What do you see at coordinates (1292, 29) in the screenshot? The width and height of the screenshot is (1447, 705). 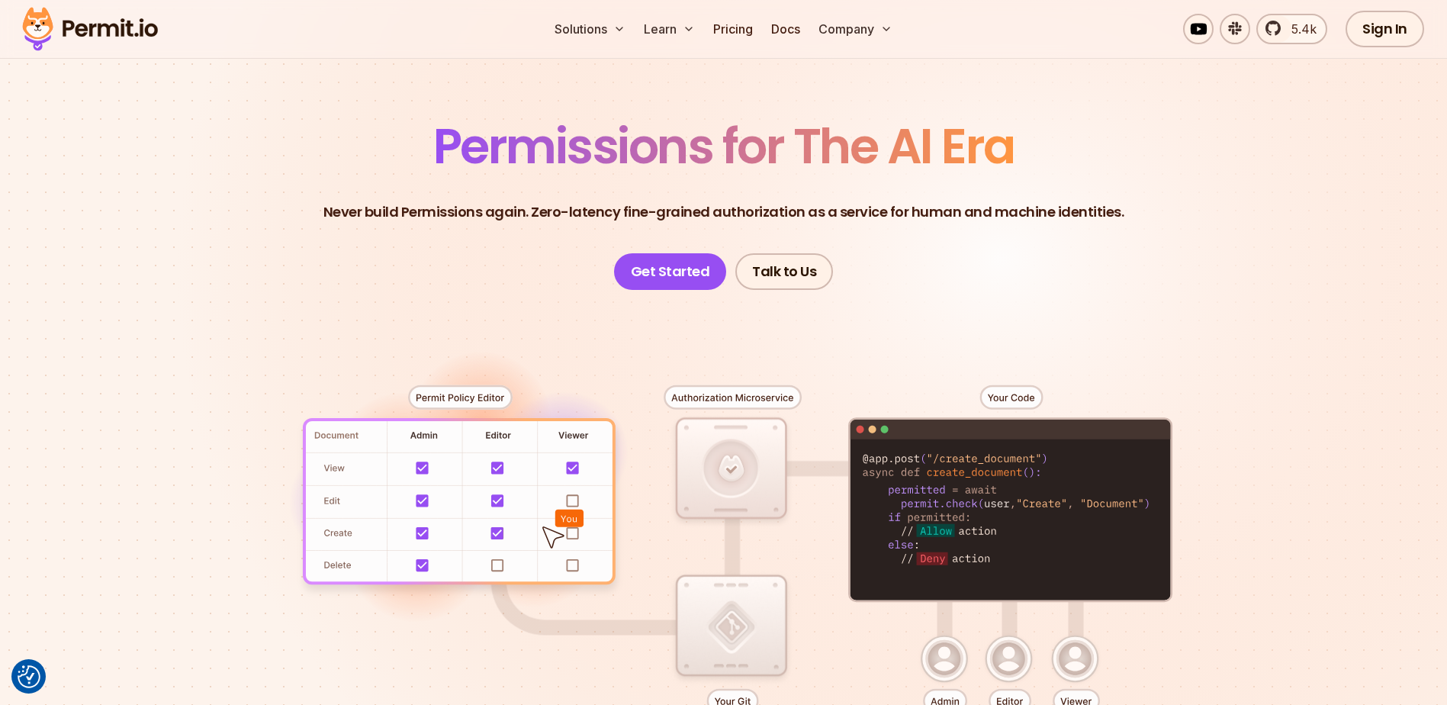 I see `a: 5.4k` at bounding box center [1292, 29].